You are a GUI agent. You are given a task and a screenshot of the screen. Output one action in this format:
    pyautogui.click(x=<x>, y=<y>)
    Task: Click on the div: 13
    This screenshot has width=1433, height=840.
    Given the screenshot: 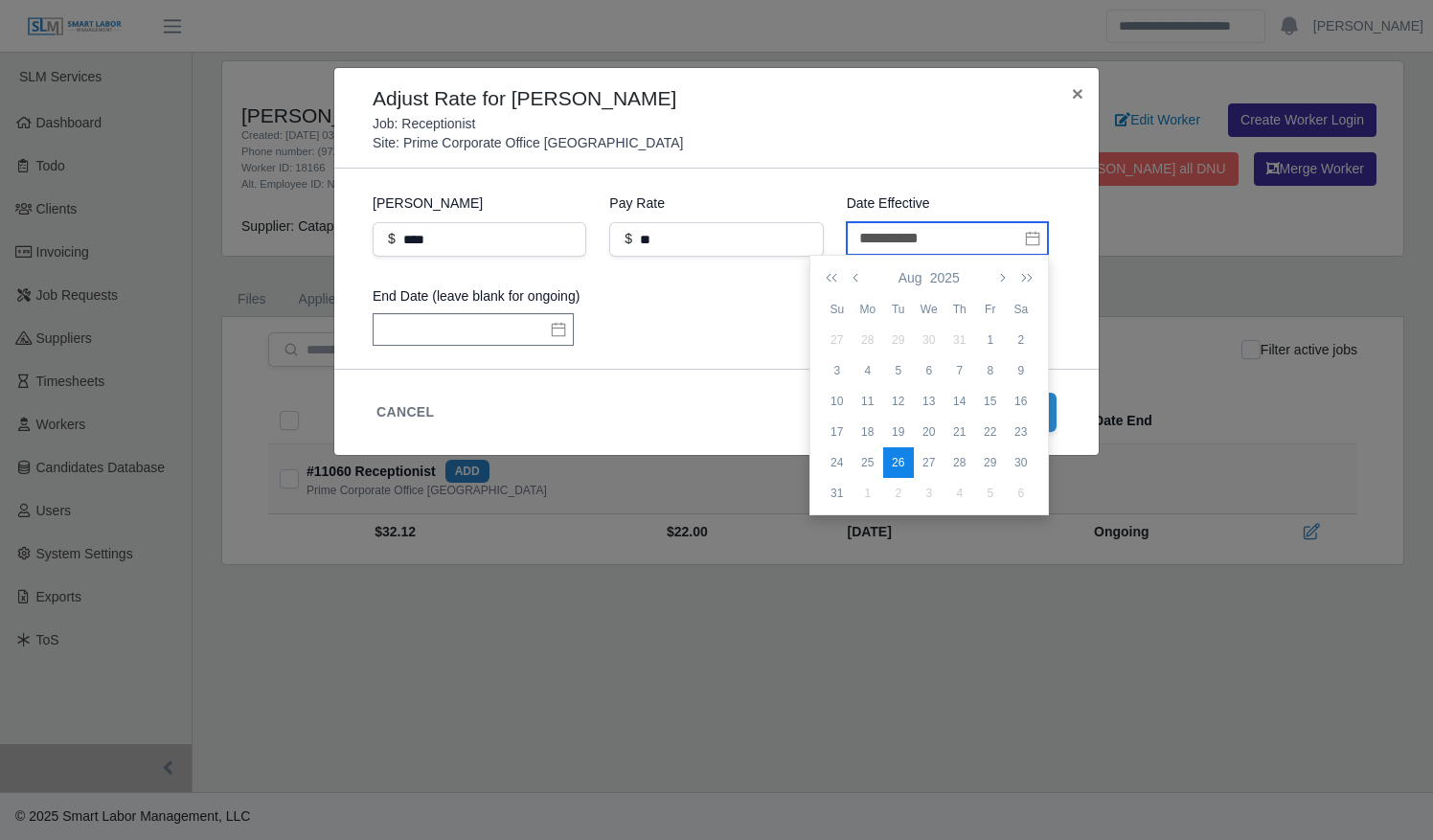 What is the action you would take?
    pyautogui.click(x=929, y=401)
    